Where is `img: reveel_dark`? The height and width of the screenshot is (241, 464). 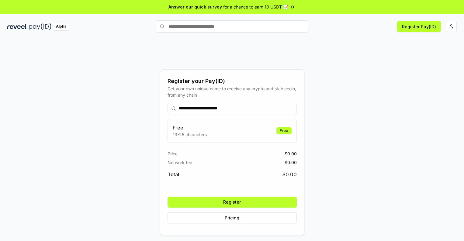
img: reveel_dark is located at coordinates (17, 26).